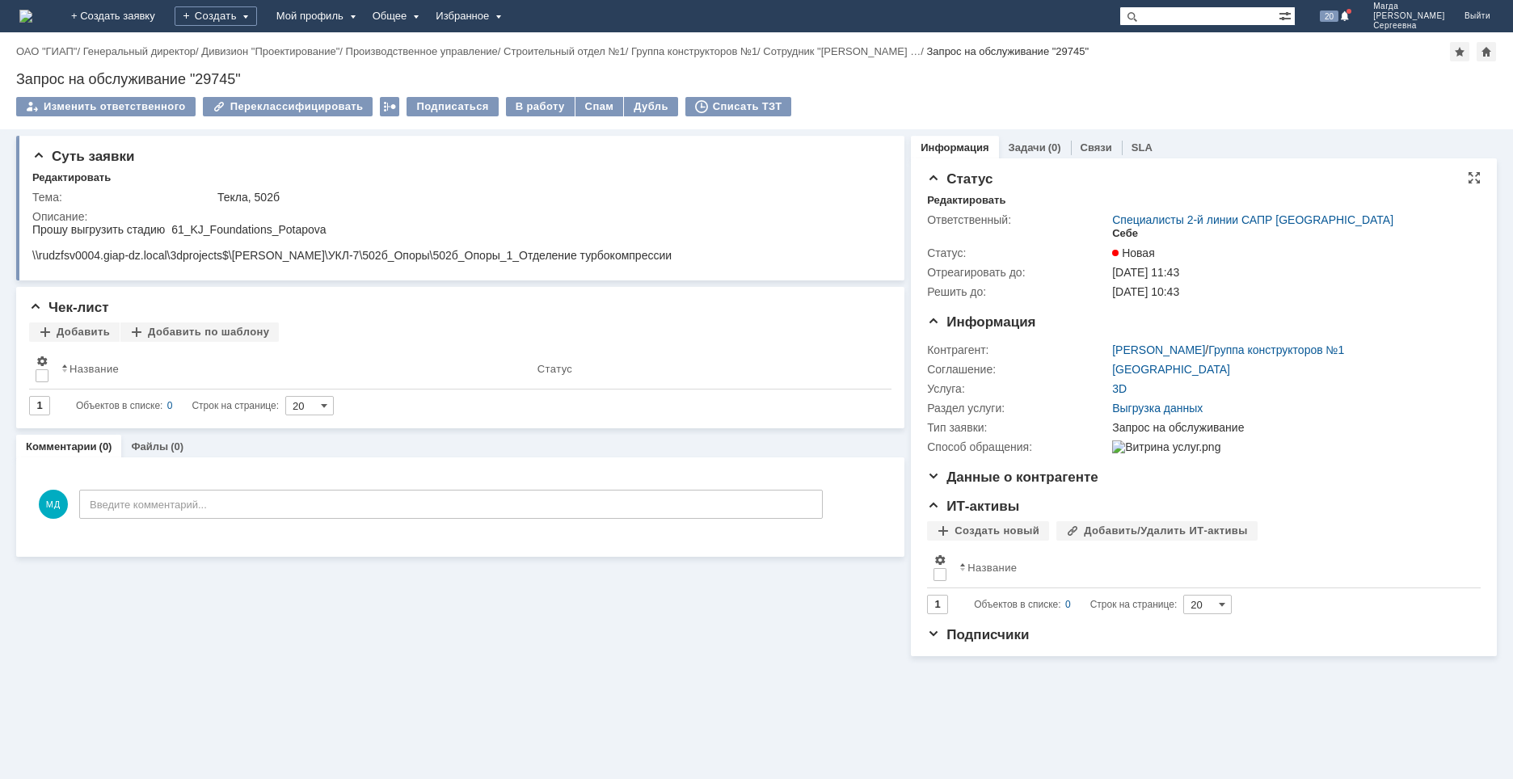 The width and height of the screenshot is (1513, 779). I want to click on a: Генеральный директор, so click(139, 51).